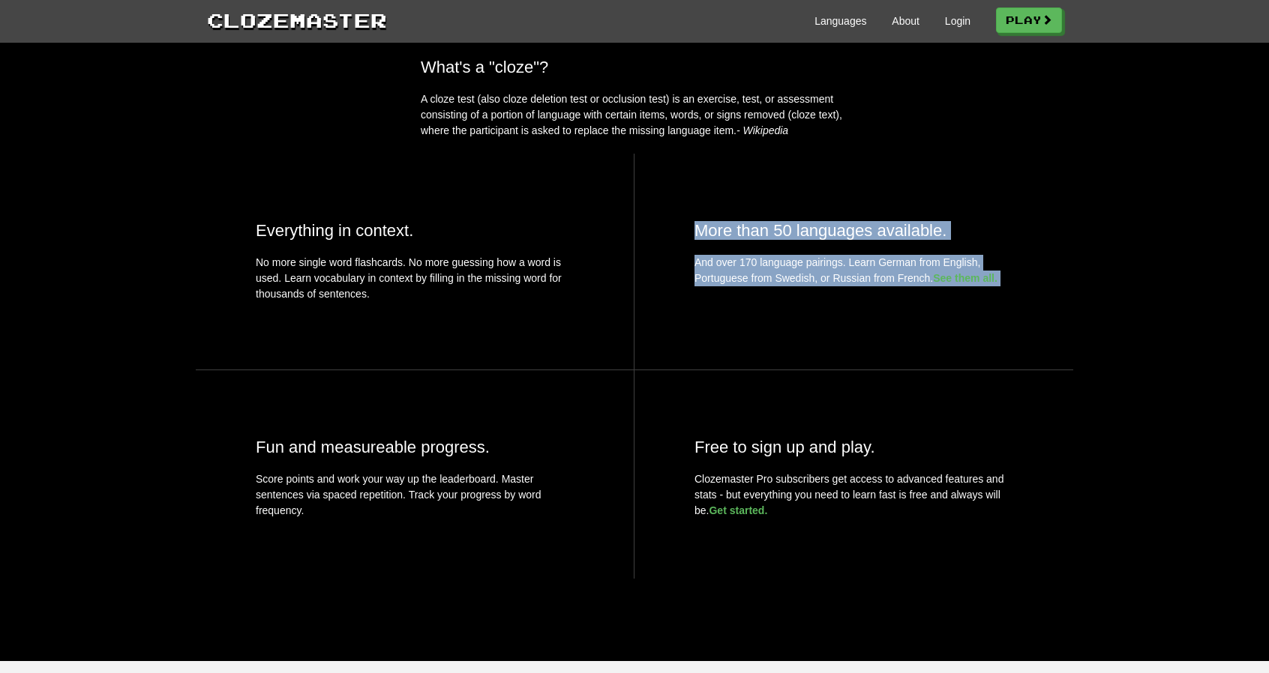 This screenshot has height=673, width=1269. Describe the element at coordinates (905, 21) in the screenshot. I see `a: About` at that location.